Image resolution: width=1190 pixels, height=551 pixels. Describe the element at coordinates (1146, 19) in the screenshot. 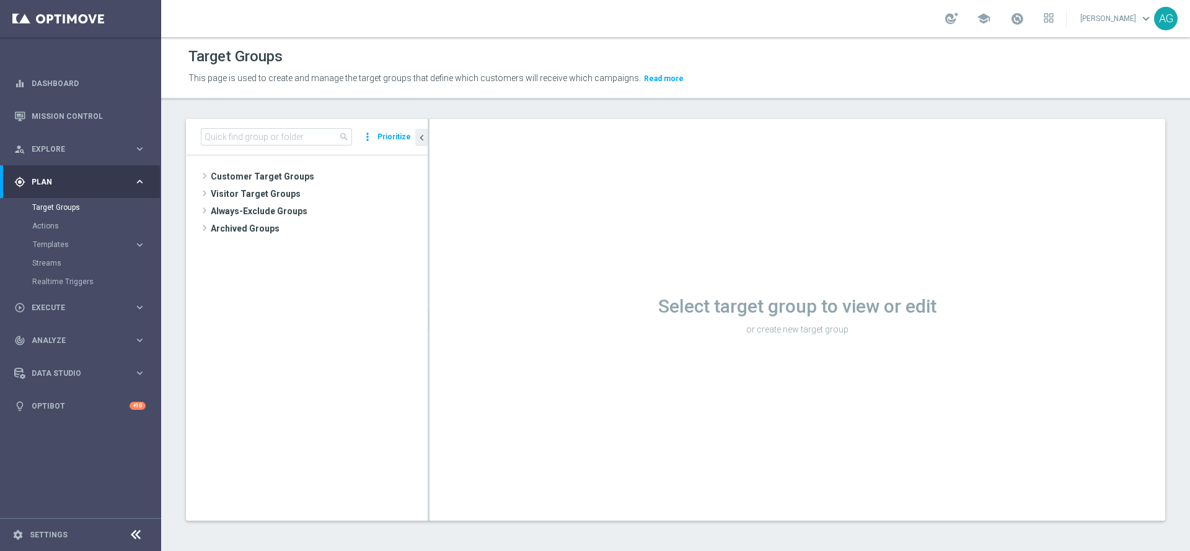

I see `span: keyboard_arrow_down` at that location.